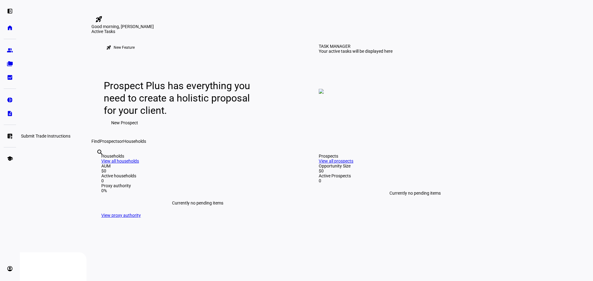 This screenshot has height=281, width=593. I want to click on div: Find or, so click(306, 141).